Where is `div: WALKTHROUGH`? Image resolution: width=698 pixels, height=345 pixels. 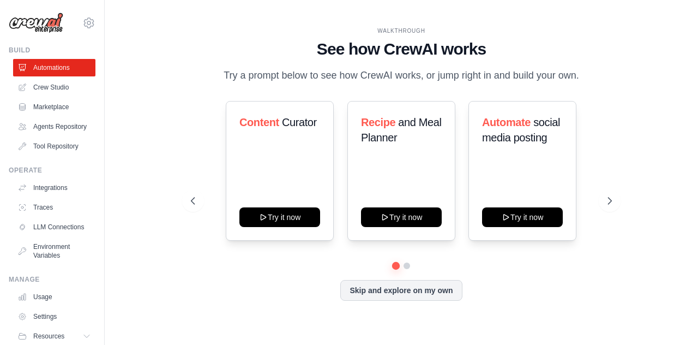 div: WALKTHROUGH is located at coordinates (401, 31).